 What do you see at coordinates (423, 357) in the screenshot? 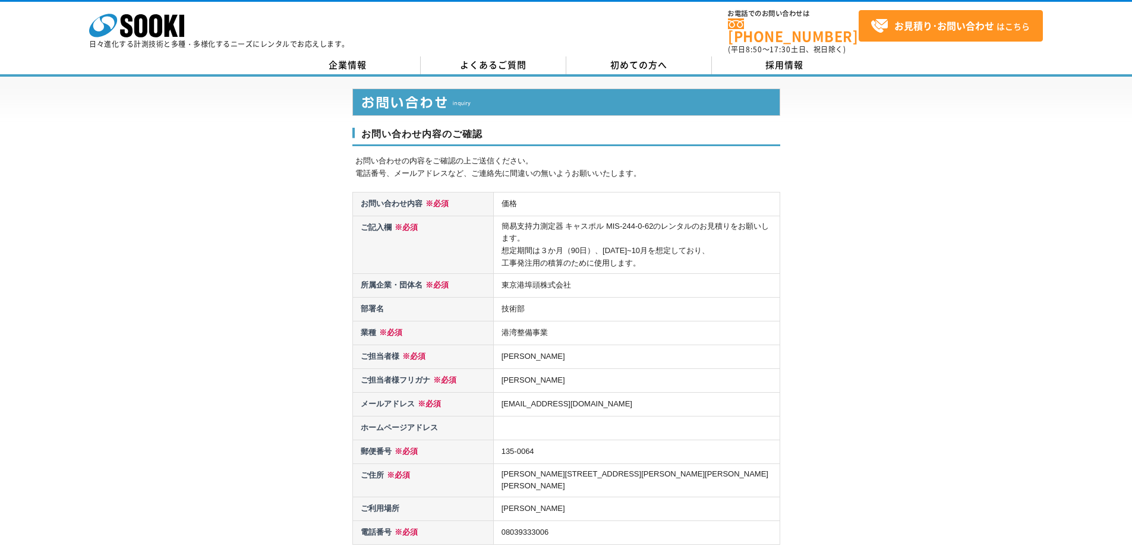
I see `th: ご担当者様` at bounding box center [423, 357].